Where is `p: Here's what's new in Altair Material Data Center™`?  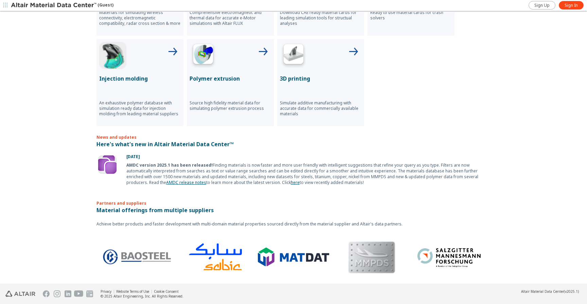
p: Here's what's new in Altair Material Data Center™ is located at coordinates (294, 144).